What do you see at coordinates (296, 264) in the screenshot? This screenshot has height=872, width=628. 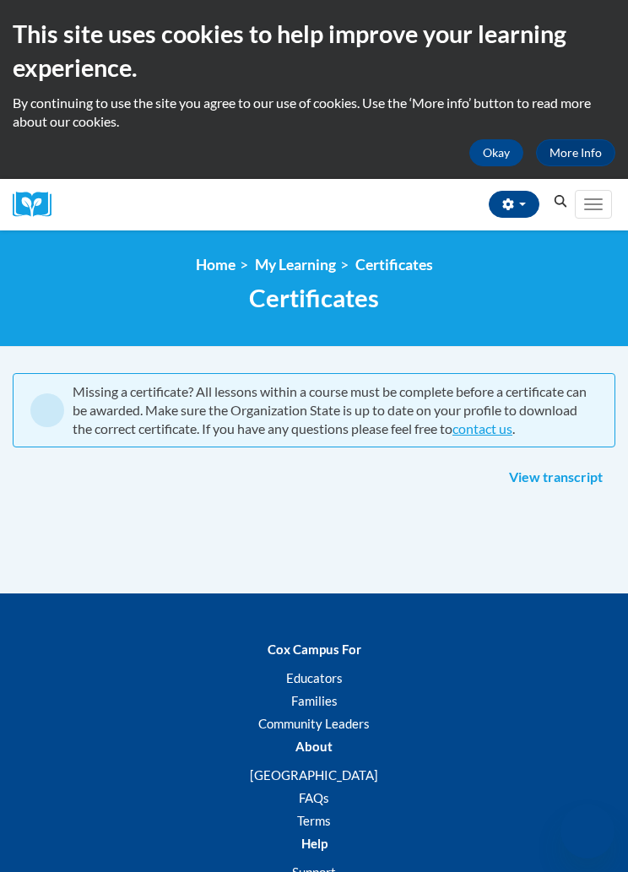 I see `a: My Learning` at bounding box center [296, 264].